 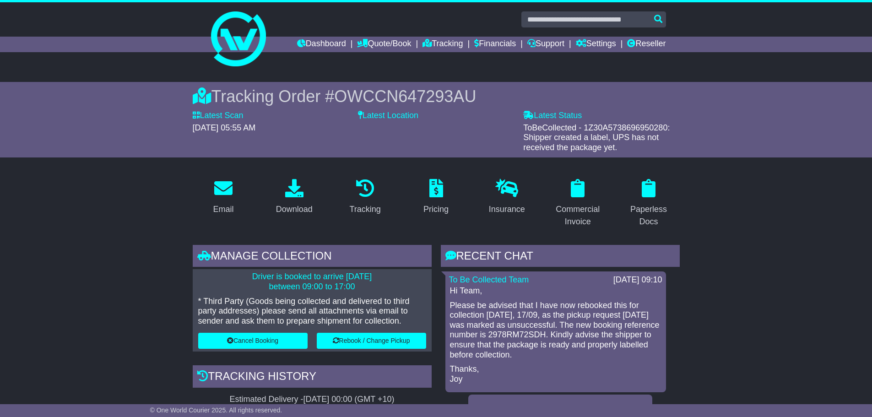 What do you see at coordinates (495, 44) in the screenshot?
I see `a: Financials` at bounding box center [495, 44].